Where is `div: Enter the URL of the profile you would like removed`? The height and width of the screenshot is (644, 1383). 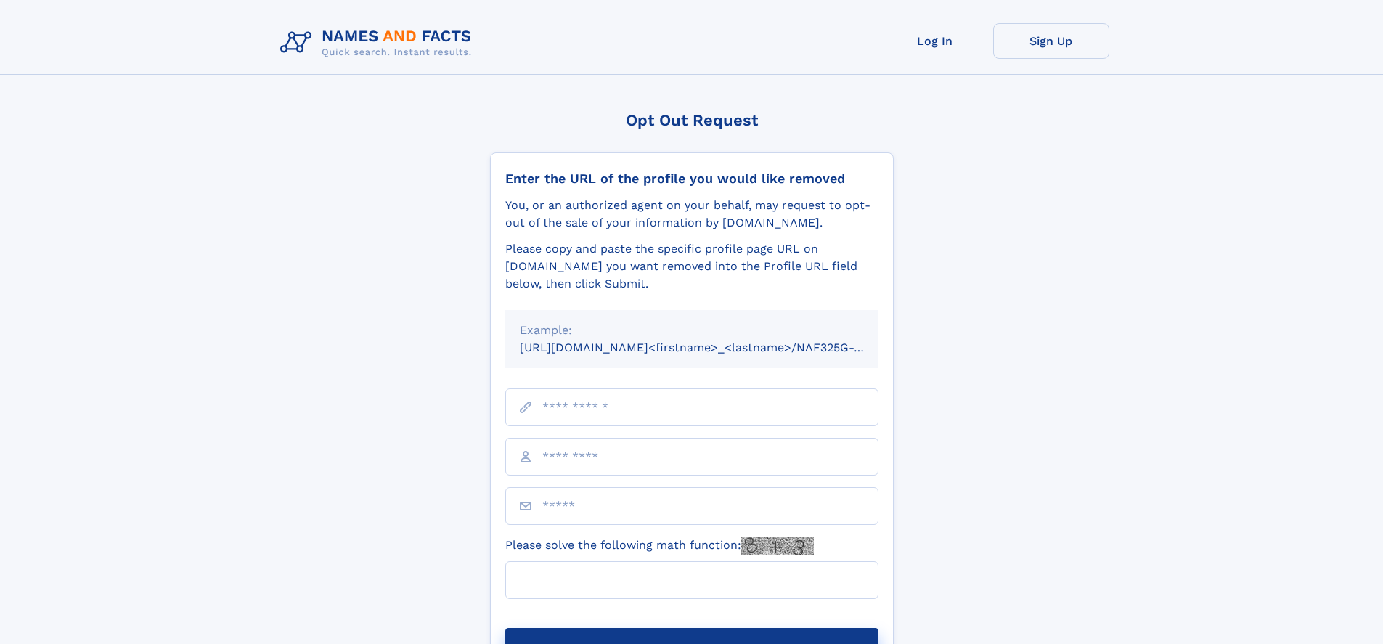 div: Enter the URL of the profile you would like removed is located at coordinates (692, 179).